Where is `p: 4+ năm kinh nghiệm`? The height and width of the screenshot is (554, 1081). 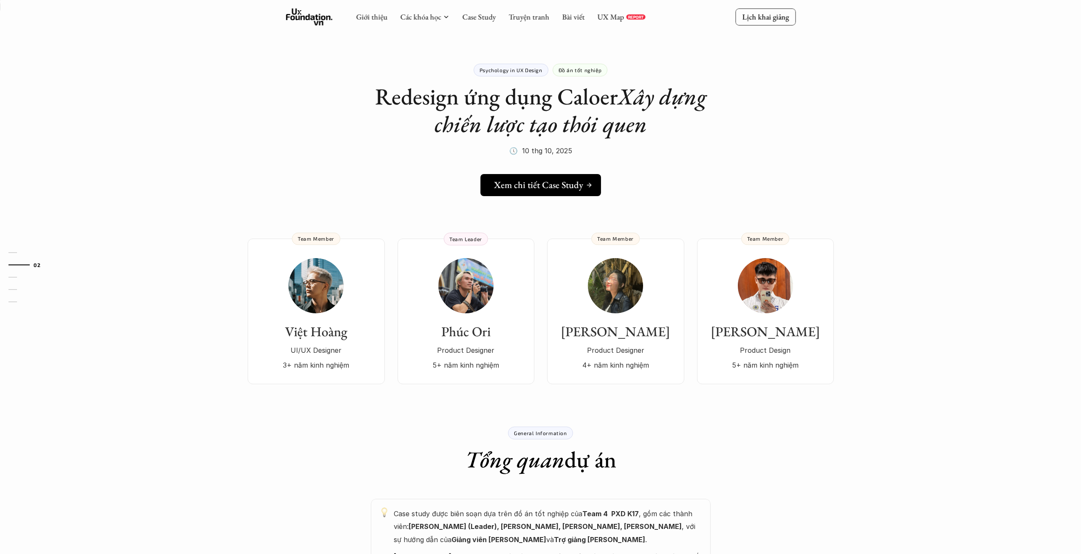 p: 4+ năm kinh nghiệm is located at coordinates (615, 365).